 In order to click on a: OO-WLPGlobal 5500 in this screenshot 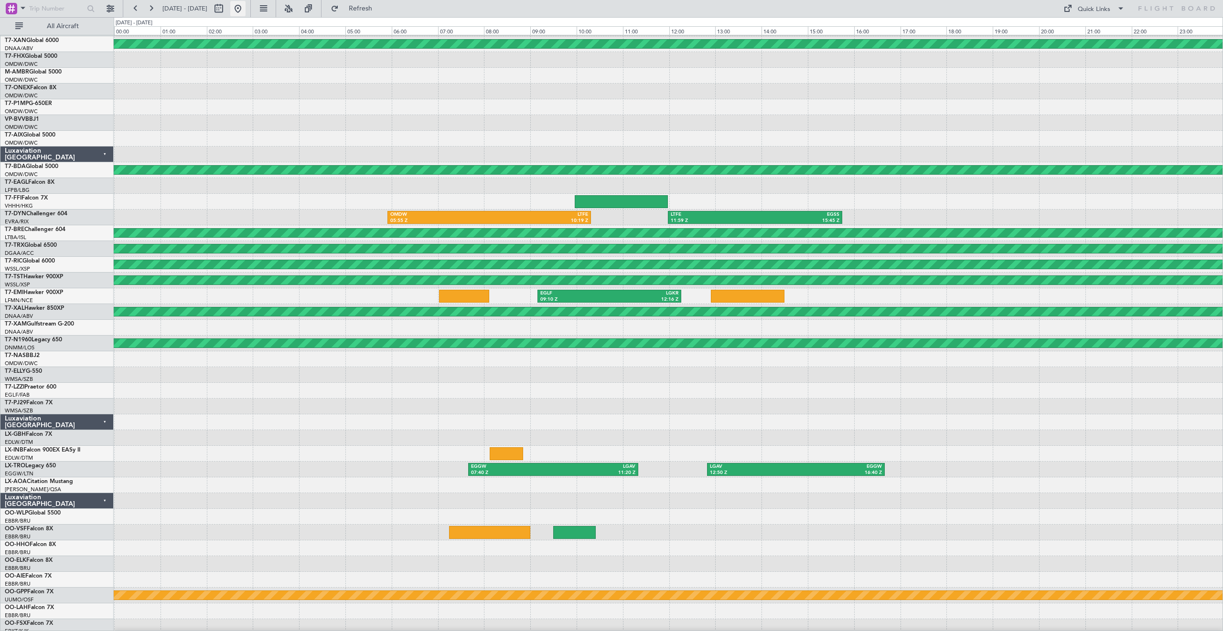, I will do `click(32, 513)`.